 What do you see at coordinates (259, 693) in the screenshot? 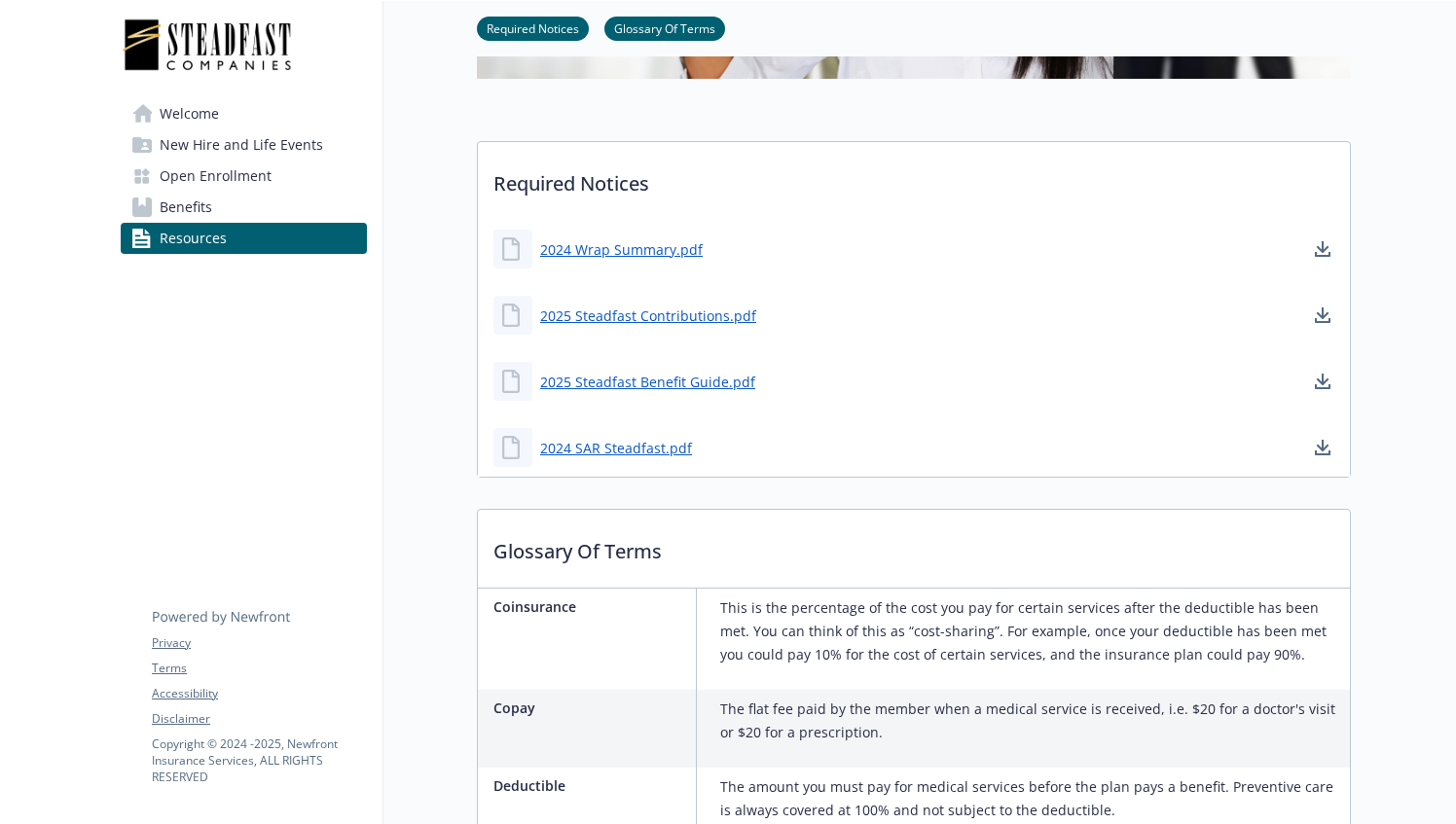
I see `a: Accessibility` at bounding box center [259, 693].